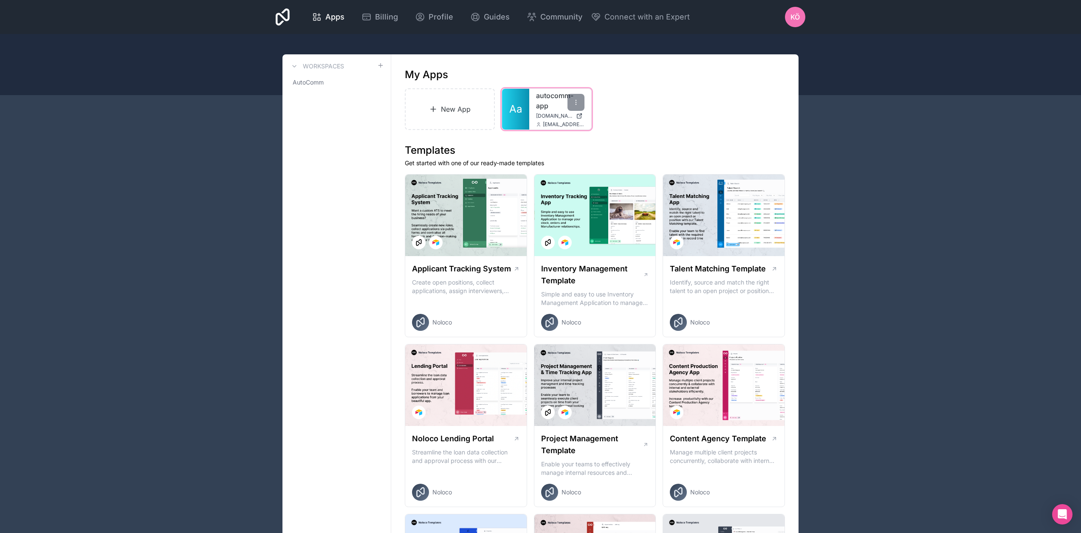 The width and height of the screenshot is (1081, 533). What do you see at coordinates (561, 17) in the screenshot?
I see `span: Community` at bounding box center [561, 17].